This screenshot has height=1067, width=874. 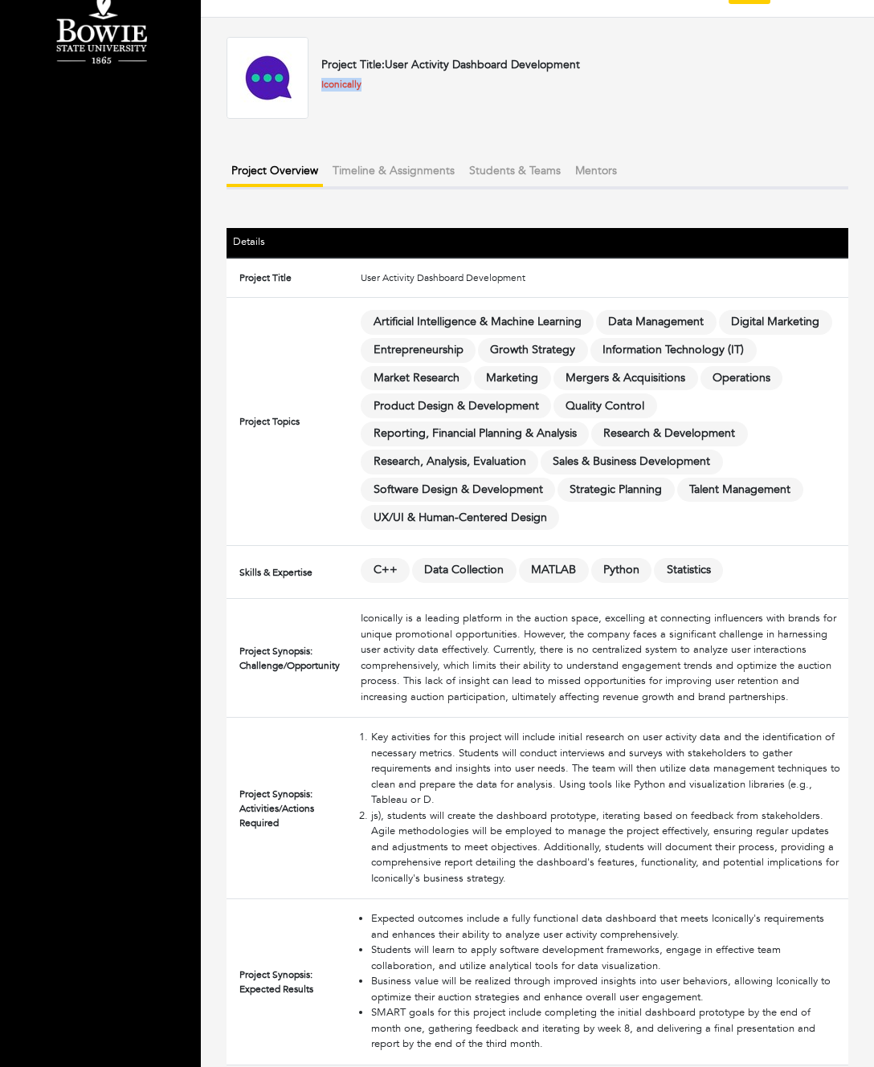 I want to click on td: Project Synopsis: Challenge/Opportunity, so click(x=290, y=658).